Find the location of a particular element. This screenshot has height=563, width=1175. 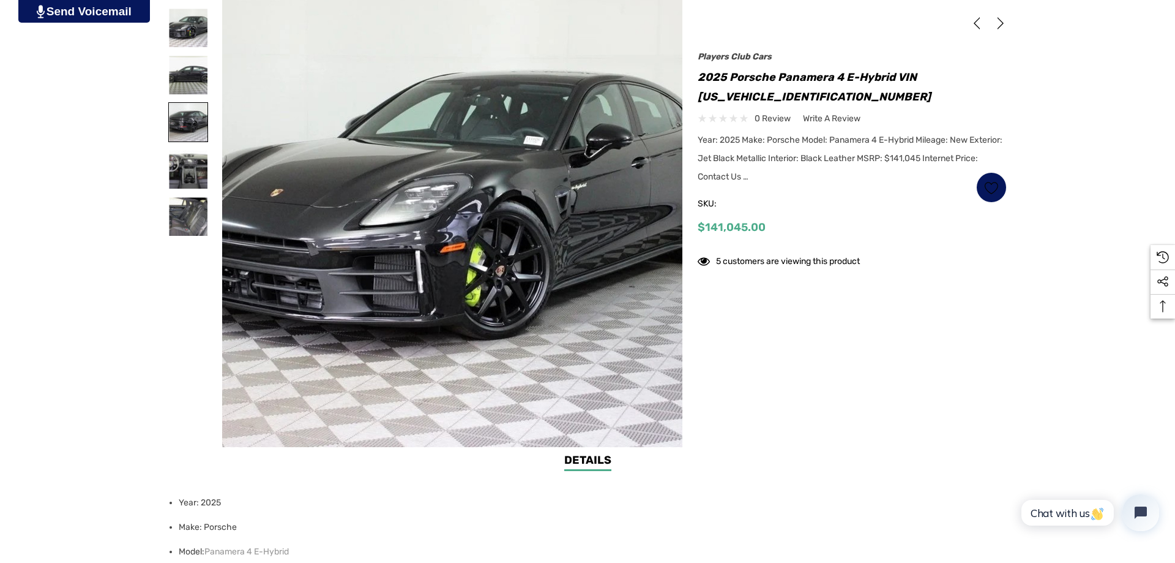

span: $141,045.00 is located at coordinates (732, 227).